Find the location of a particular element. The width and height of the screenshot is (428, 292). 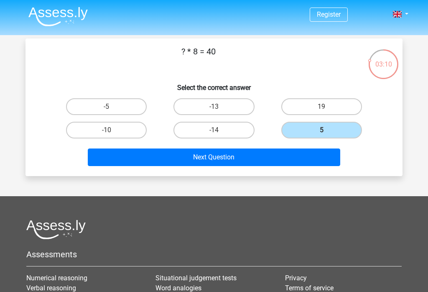

a: Register is located at coordinates (329, 14).